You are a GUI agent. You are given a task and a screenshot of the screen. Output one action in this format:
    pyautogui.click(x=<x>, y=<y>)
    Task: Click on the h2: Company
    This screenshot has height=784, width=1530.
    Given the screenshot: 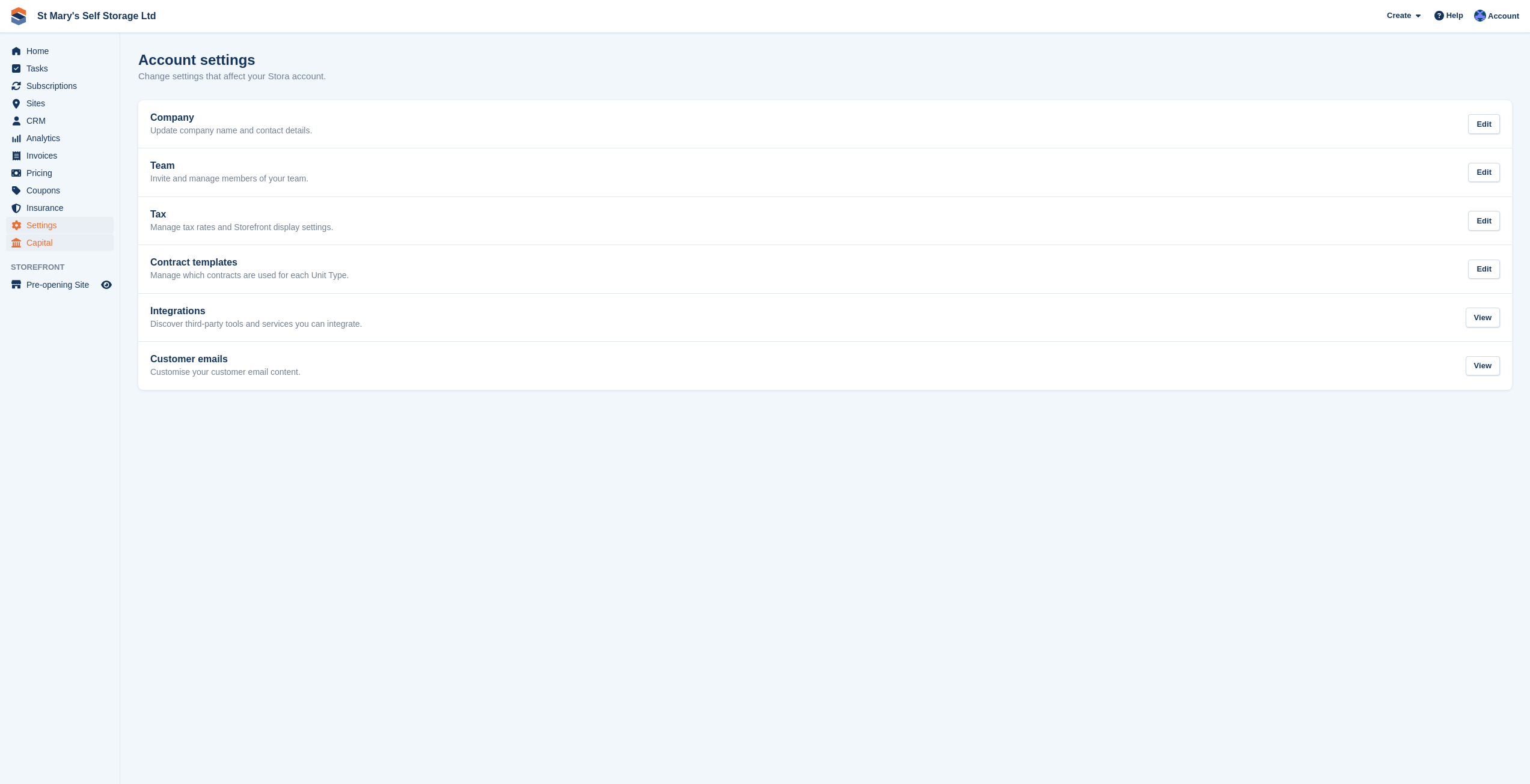 What is the action you would take?
    pyautogui.click(x=231, y=118)
    